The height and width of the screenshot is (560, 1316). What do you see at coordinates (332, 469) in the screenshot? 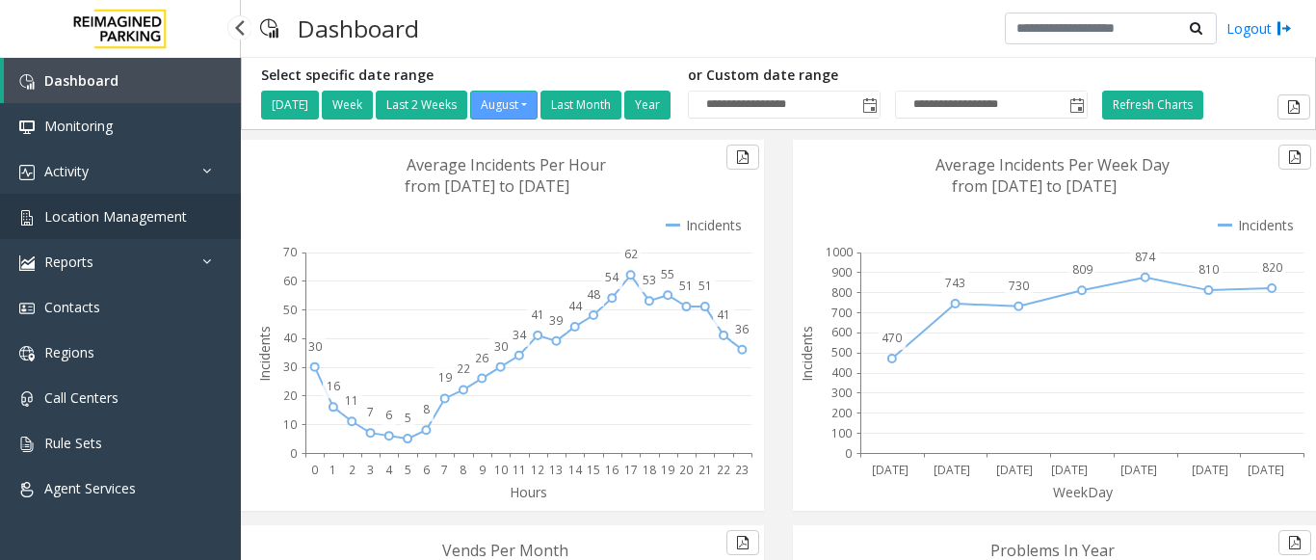
I see `text: 1` at bounding box center [332, 469].